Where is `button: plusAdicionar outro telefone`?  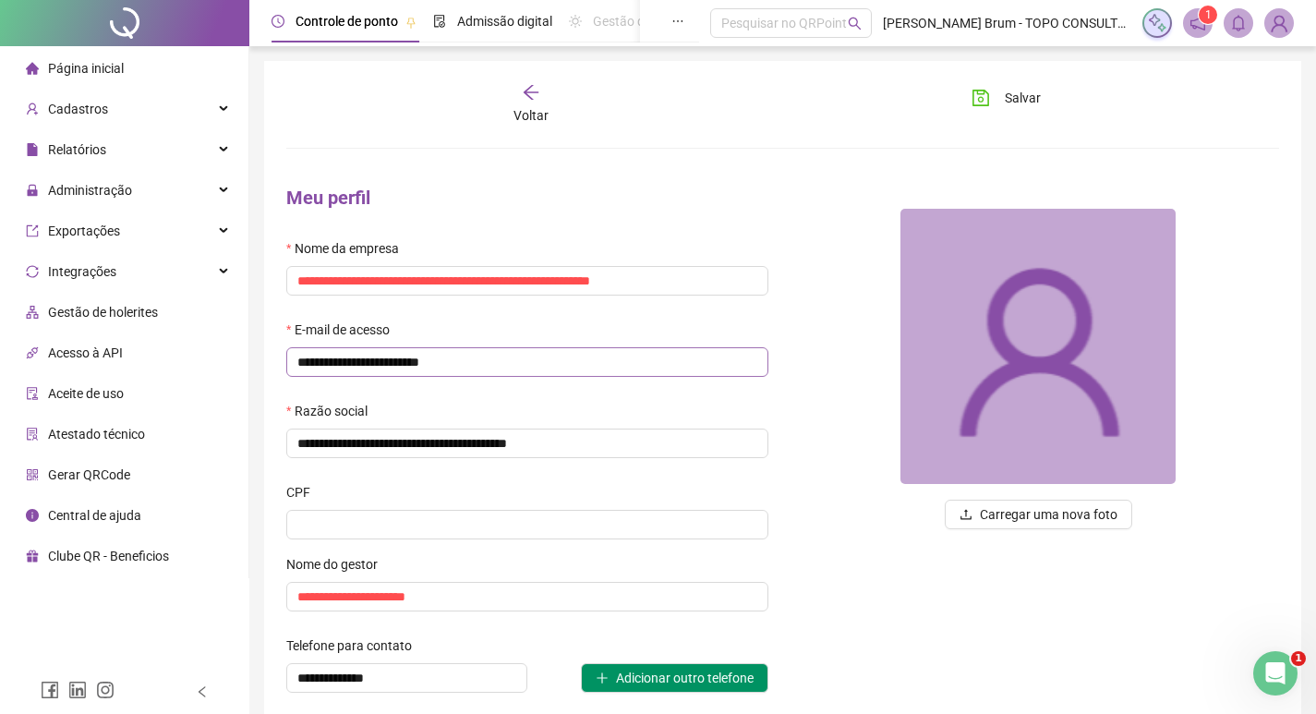 button: plusAdicionar outro telefone is located at coordinates (674, 678).